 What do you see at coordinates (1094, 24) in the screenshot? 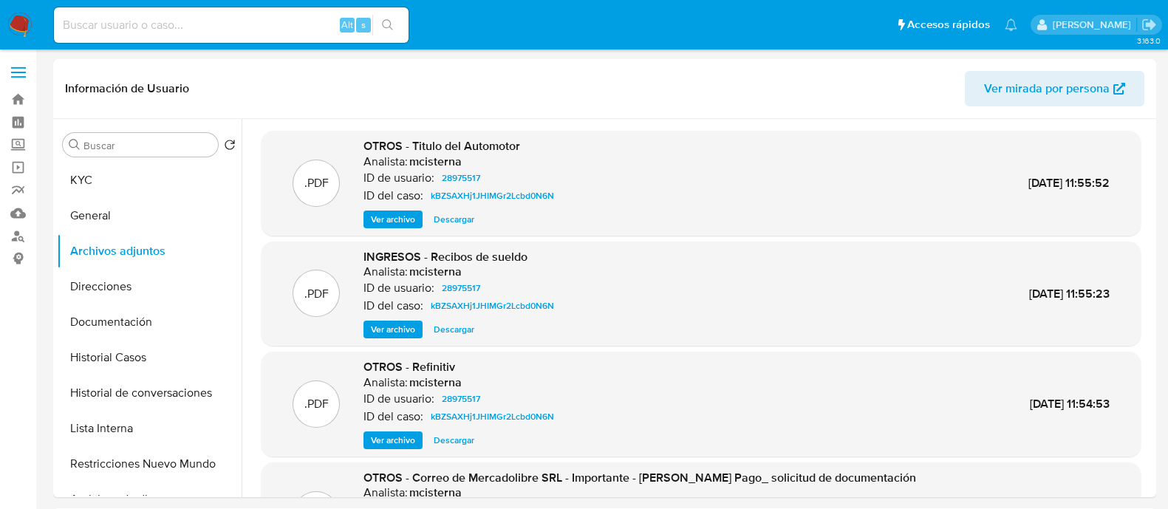
I see `p: milagros.cisterna@mercadolibre.com` at bounding box center [1094, 24].